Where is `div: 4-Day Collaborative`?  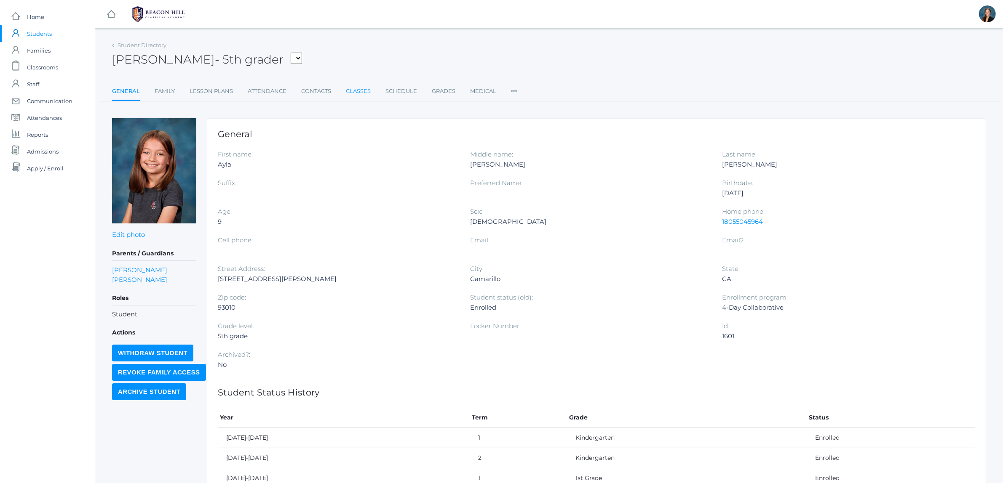 div: 4-Day Collaborative is located at coordinates (841, 308).